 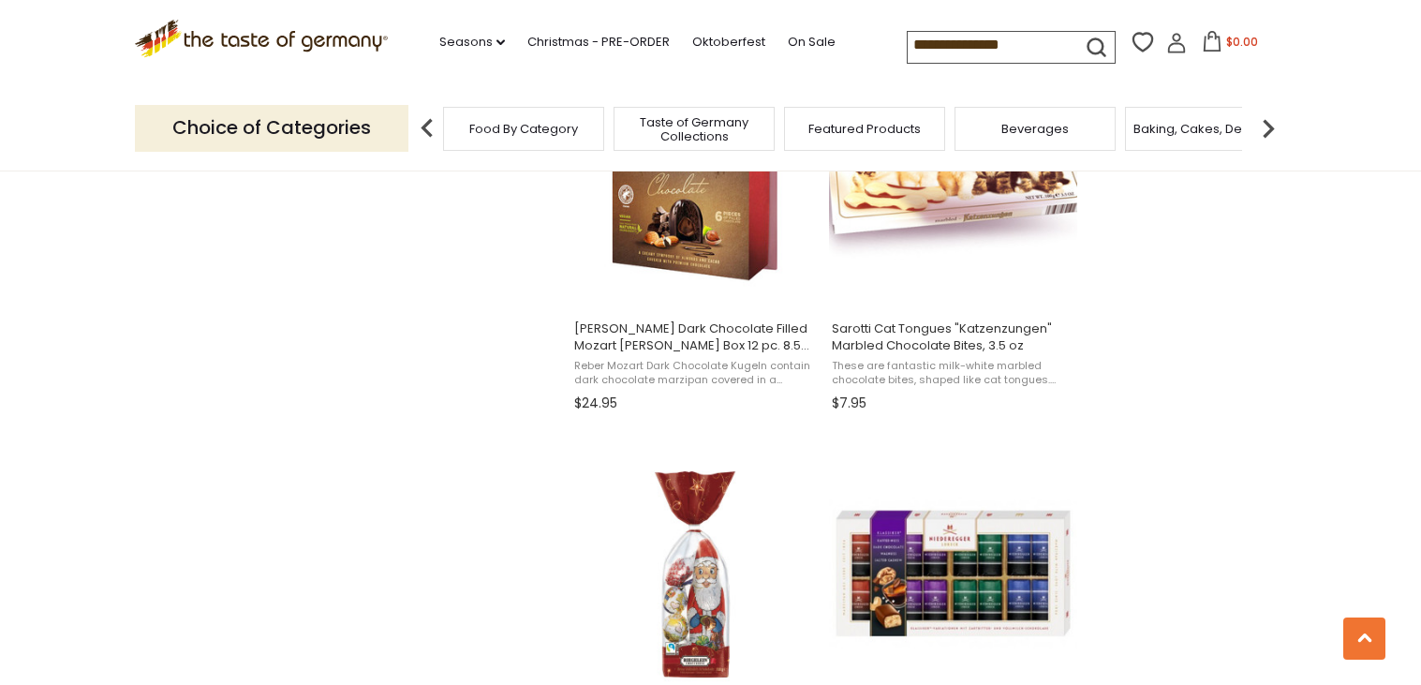 I want to click on a: Baking, Cakes, Desserts, so click(x=1206, y=128).